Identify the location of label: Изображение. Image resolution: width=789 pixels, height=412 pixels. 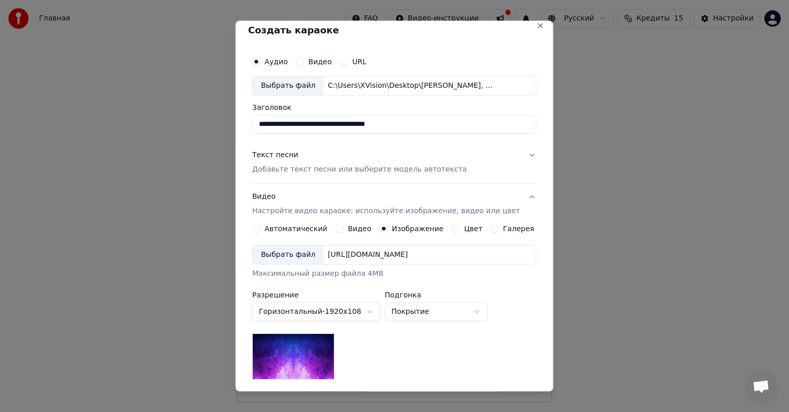
(418, 229).